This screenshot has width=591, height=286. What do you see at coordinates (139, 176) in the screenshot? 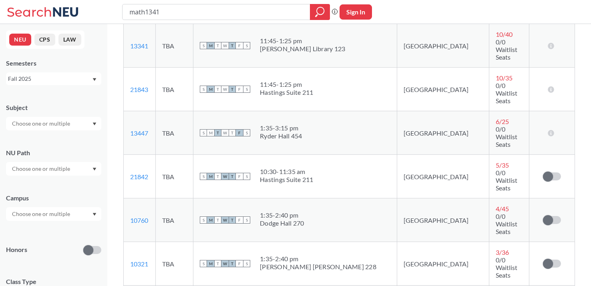
I see `a: 21842` at bounding box center [139, 176].